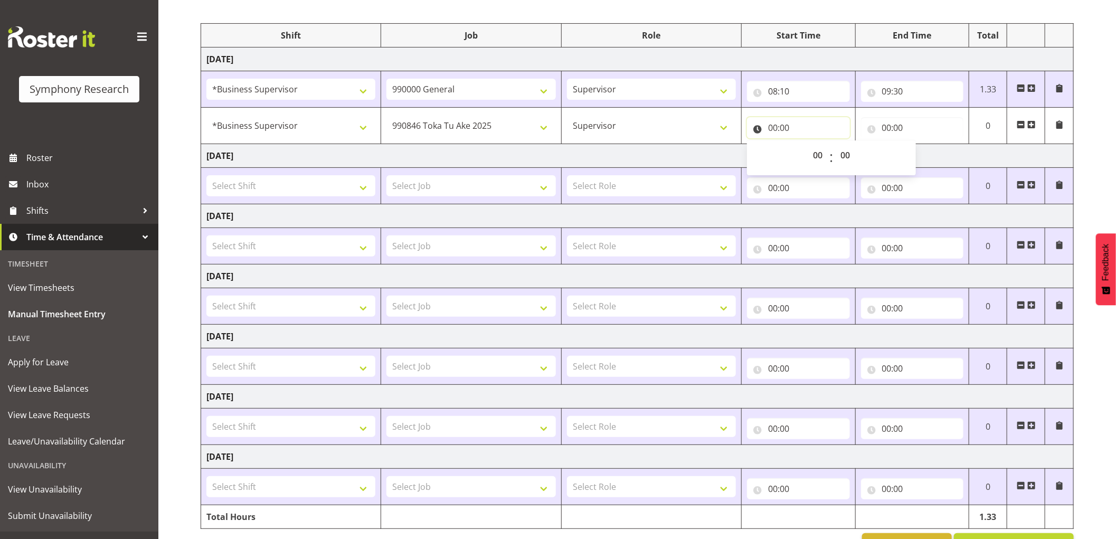  Describe the element at coordinates (79, 388) in the screenshot. I see `span: View Leave Balances` at that location.